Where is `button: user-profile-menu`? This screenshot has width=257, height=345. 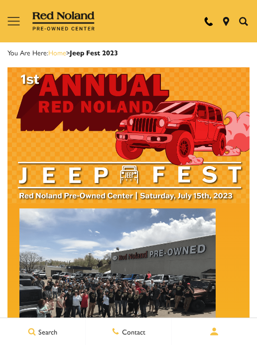
button: user-profile-menu is located at coordinates (214, 332).